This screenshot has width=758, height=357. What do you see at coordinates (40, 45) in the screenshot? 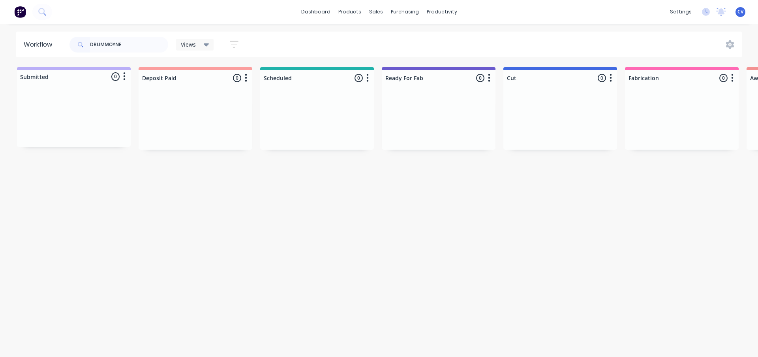
I see `div: Workflow` at bounding box center [40, 45].